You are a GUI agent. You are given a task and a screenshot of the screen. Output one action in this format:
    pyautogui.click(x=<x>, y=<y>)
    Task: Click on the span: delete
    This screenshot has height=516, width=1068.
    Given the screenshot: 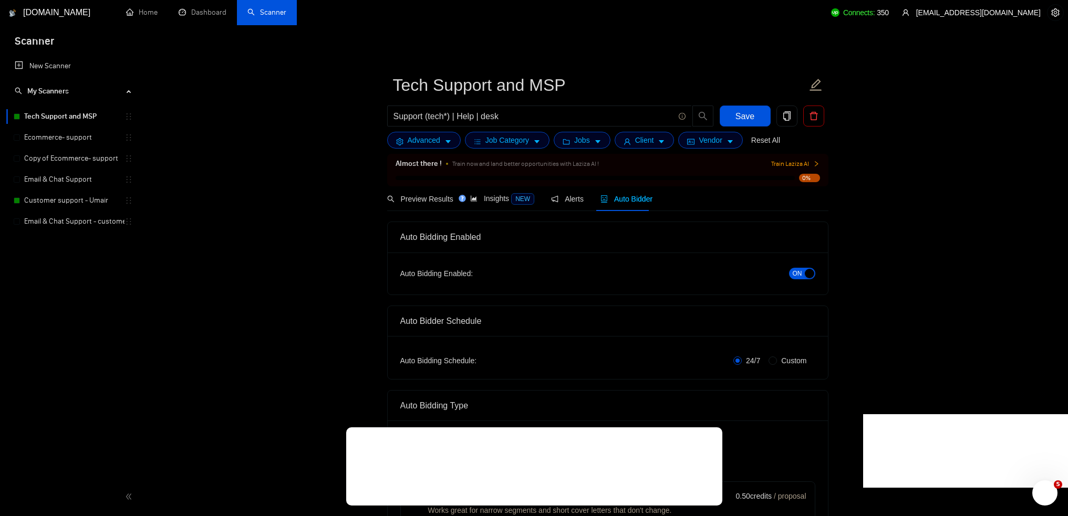 What is the action you would take?
    pyautogui.click(x=814, y=116)
    